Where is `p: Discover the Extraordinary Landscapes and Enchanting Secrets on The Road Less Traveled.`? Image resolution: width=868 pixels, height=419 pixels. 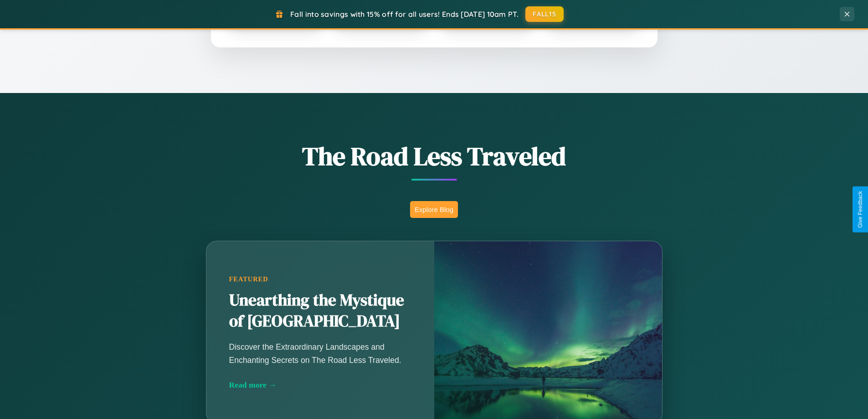
p: Discover the Extraordinary Landscapes and Enchanting Secrets on The Road Less Traveled. is located at coordinates (320, 353).